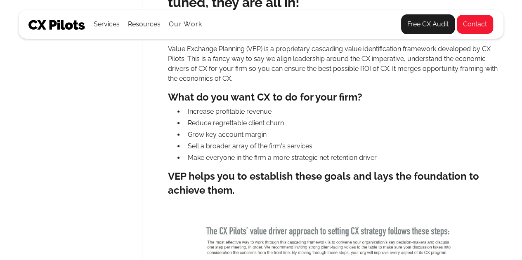 This screenshot has width=522, height=260. Describe the element at coordinates (106, 24) in the screenshot. I see `div: Services` at that location.